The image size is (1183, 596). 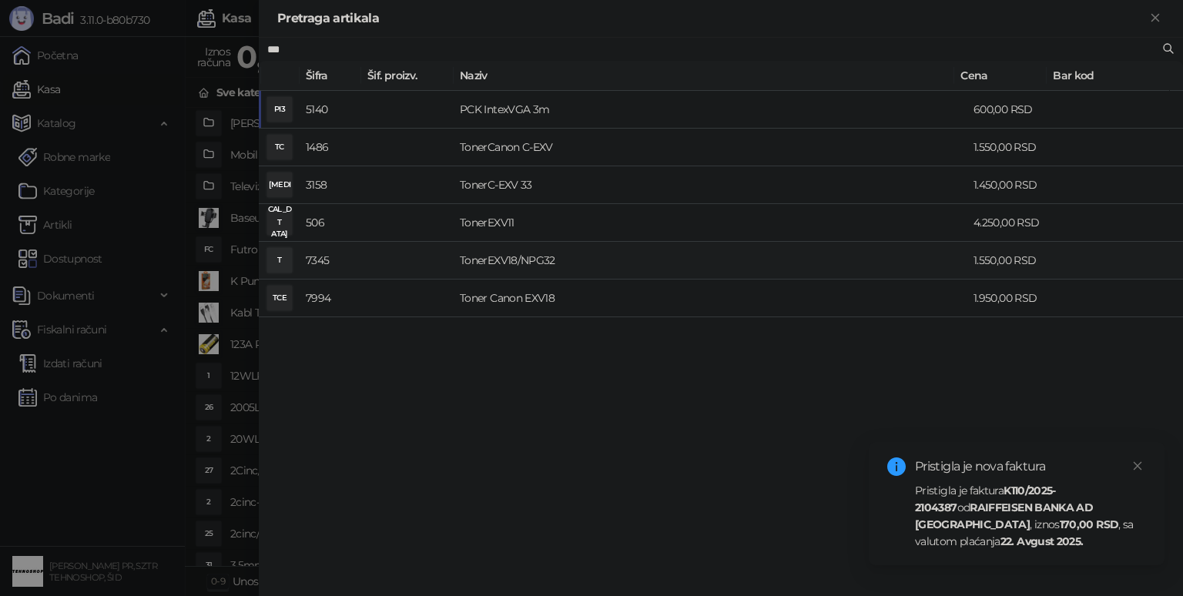 I want to click on th: Šifra, so click(x=330, y=75).